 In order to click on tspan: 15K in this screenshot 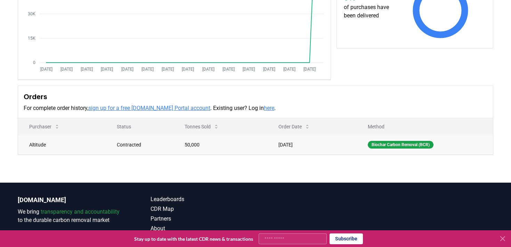, I will do `click(32, 38)`.